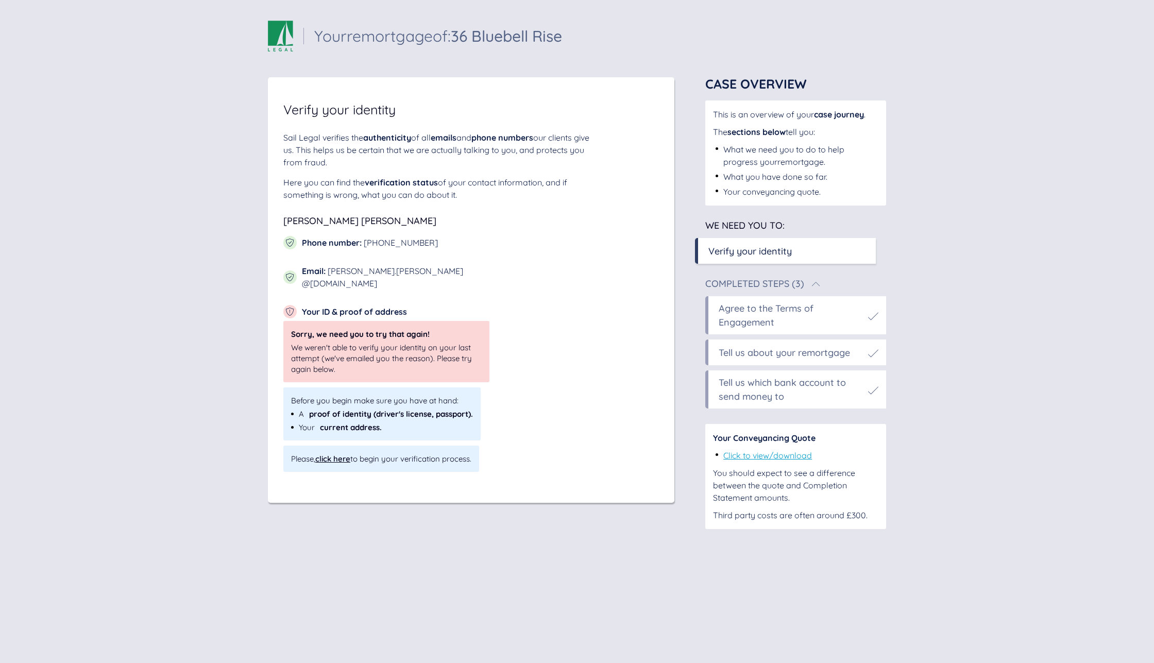 Image resolution: width=1154 pixels, height=663 pixels. Describe the element at coordinates (796, 515) in the screenshot. I see `div: Third party costs are often around £300.` at that location.